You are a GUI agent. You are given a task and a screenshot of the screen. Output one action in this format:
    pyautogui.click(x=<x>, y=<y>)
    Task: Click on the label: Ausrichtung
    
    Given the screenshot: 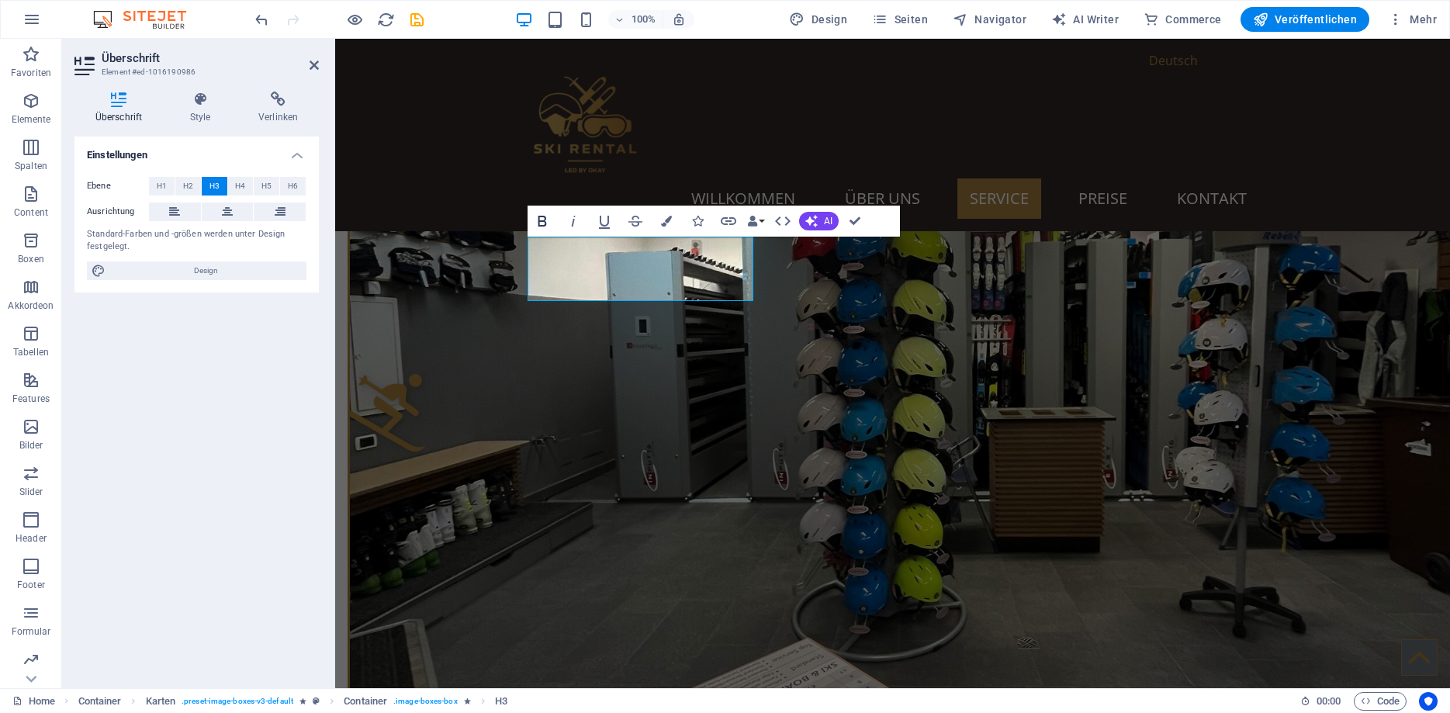 What is the action you would take?
    pyautogui.click(x=118, y=212)
    